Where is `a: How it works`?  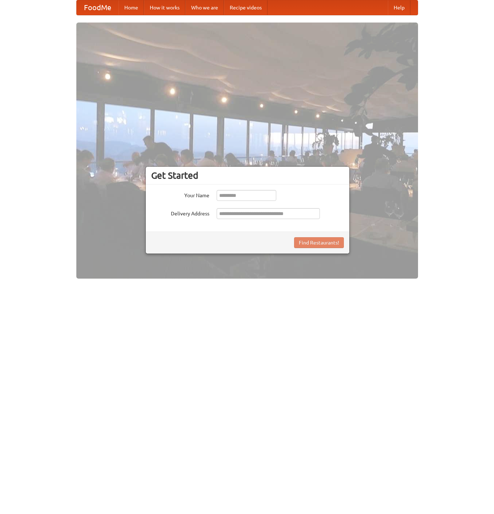
a: How it works is located at coordinates (165, 8).